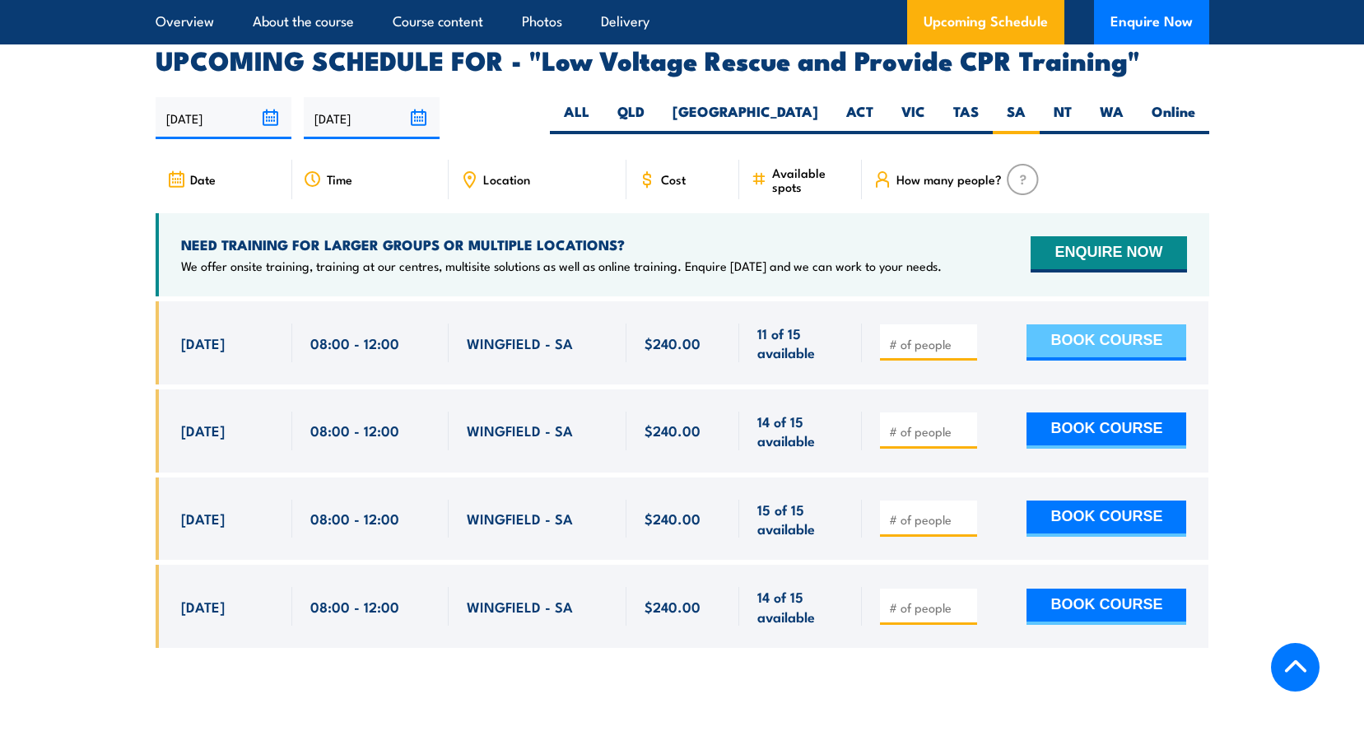 Image resolution: width=1364 pixels, height=736 pixels. What do you see at coordinates (576, 118) in the screenshot?
I see `label: ALL` at bounding box center [576, 118].